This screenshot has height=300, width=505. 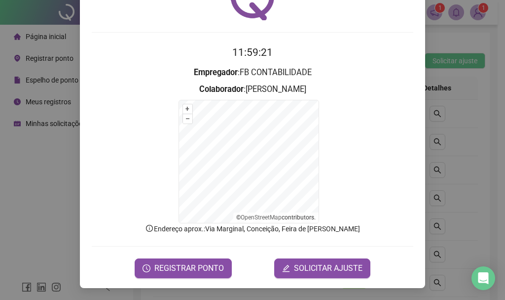 I want to click on span: REGISTRAR PONTO, so click(x=189, y=268).